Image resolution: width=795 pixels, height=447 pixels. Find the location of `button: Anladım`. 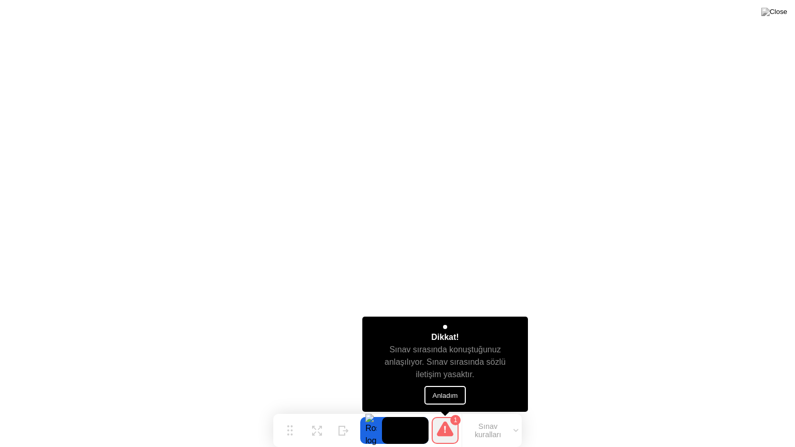

button: Anladım is located at coordinates (445, 395).